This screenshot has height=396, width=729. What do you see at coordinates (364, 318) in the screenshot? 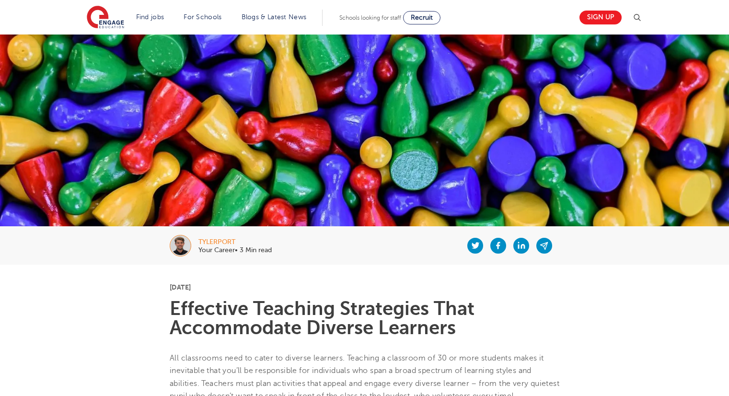
I see `h1: Effective Teaching Strategies That Accommodate Diverse Learners` at bounding box center [364, 318].